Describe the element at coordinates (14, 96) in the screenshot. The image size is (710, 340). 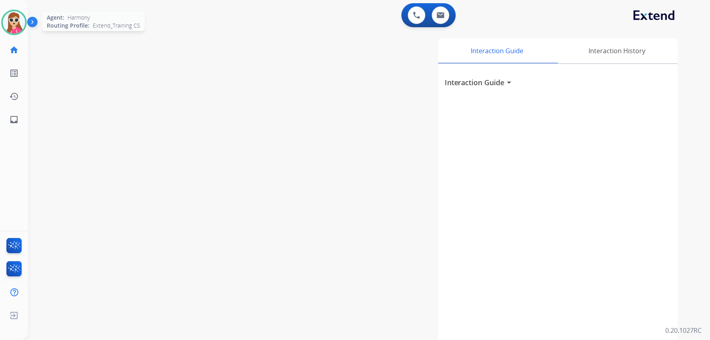
I see `mat-icon: history` at that location.